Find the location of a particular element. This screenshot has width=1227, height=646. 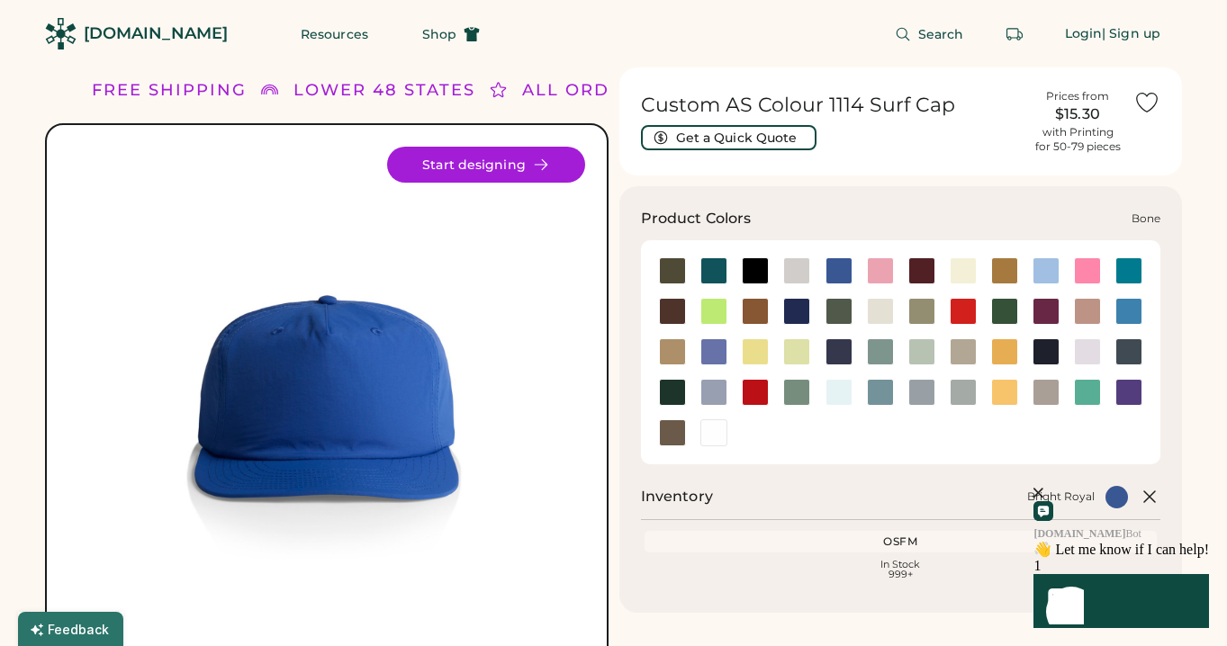

div: with Printing for 50-79 pieces is located at coordinates (1077, 139).